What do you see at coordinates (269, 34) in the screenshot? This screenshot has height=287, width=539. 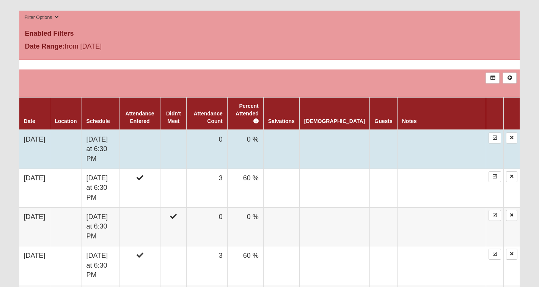 I see `h4: Enabled Filters` at bounding box center [269, 34].